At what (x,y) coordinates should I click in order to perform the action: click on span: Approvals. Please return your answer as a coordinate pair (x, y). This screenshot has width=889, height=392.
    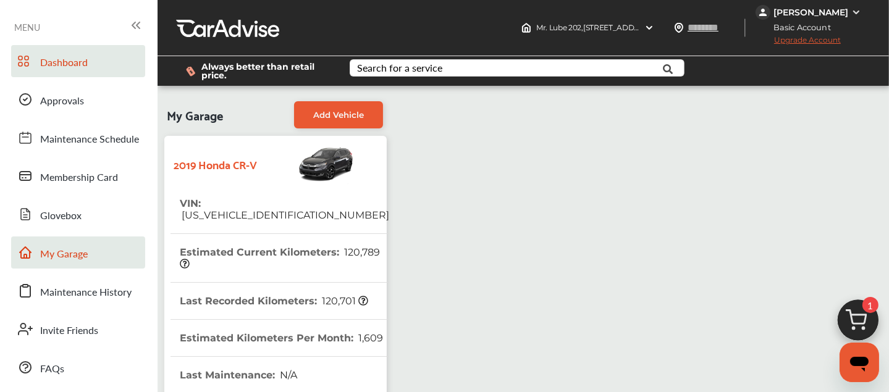
    Looking at the image, I should click on (62, 101).